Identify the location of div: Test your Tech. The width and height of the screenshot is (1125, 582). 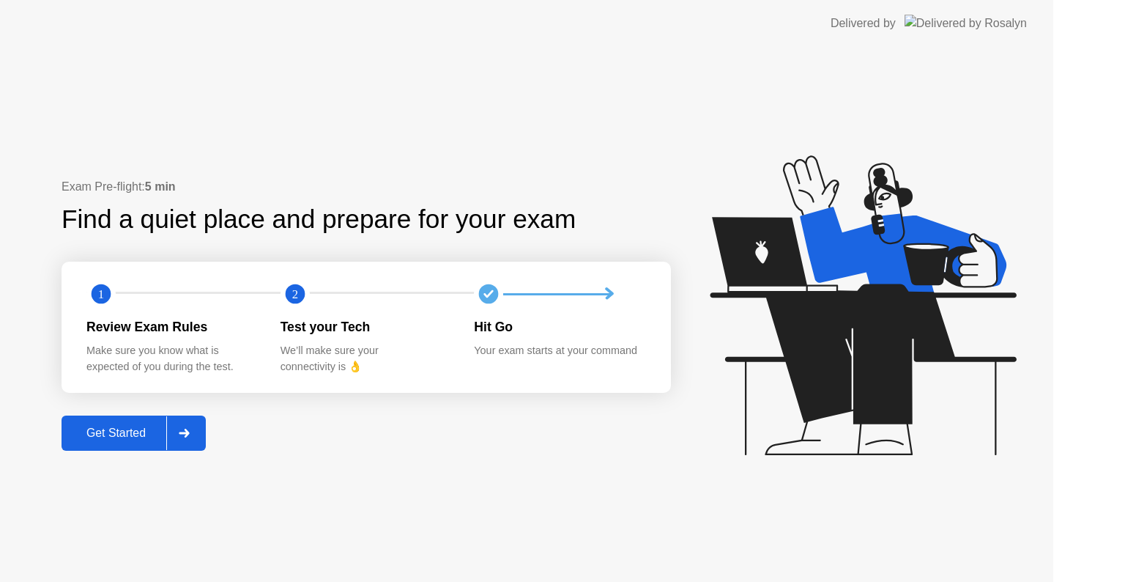
(366, 327).